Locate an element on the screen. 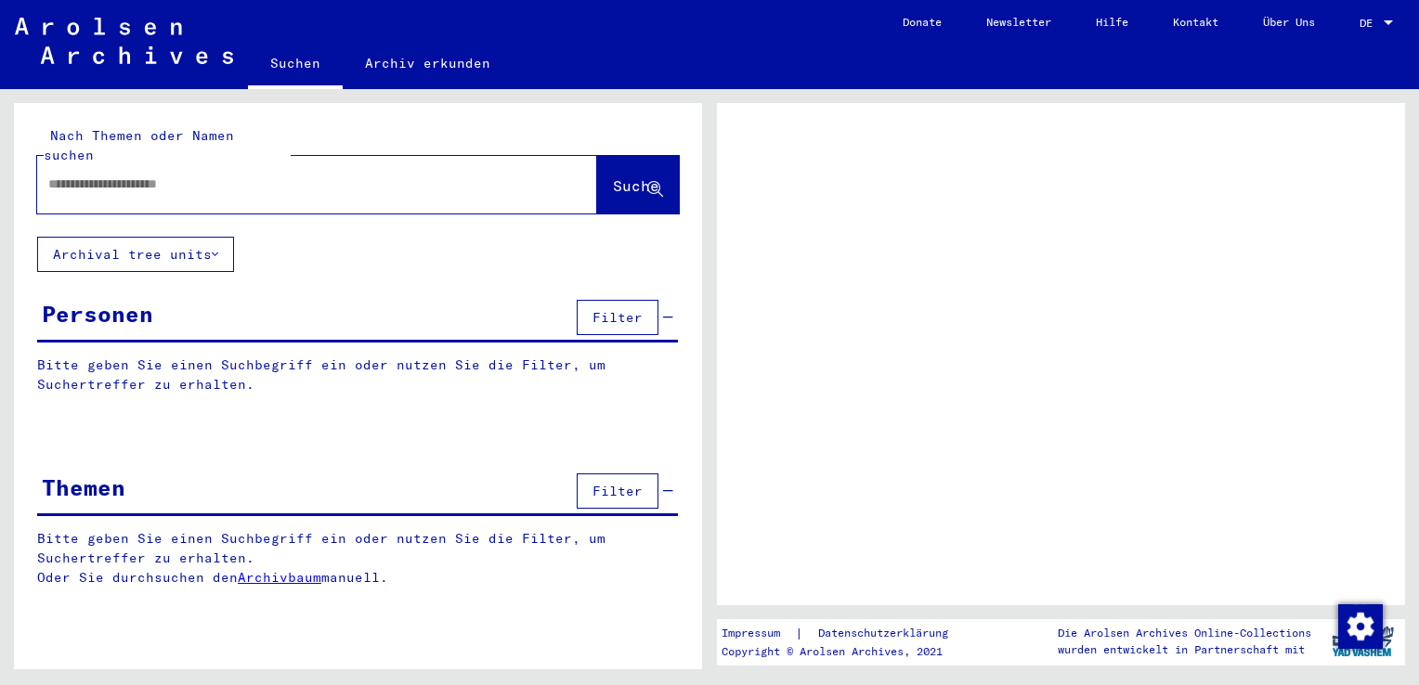 This screenshot has width=1419, height=685. mat-label: Nach Themen oder Namen suchen is located at coordinates (138, 145).